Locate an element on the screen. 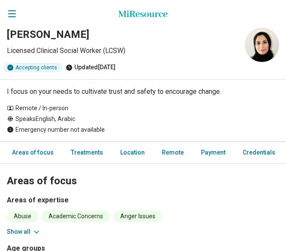  div: Remote / In-person is located at coordinates (143, 108).